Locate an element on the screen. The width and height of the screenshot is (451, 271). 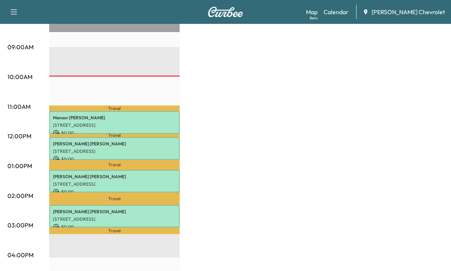
p: 10:00AM is located at coordinates (20, 77).